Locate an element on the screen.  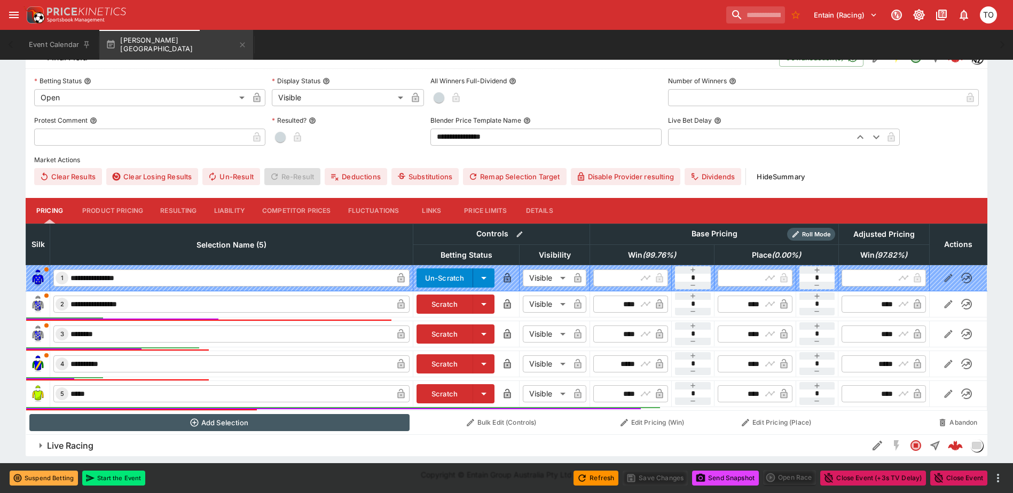
button: Substitutions is located at coordinates (425, 177).